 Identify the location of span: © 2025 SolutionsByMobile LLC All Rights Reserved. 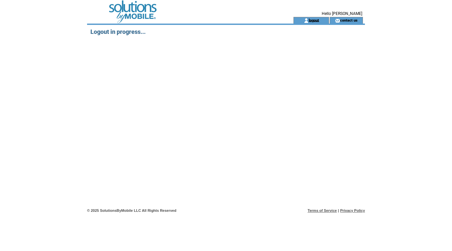
(132, 211).